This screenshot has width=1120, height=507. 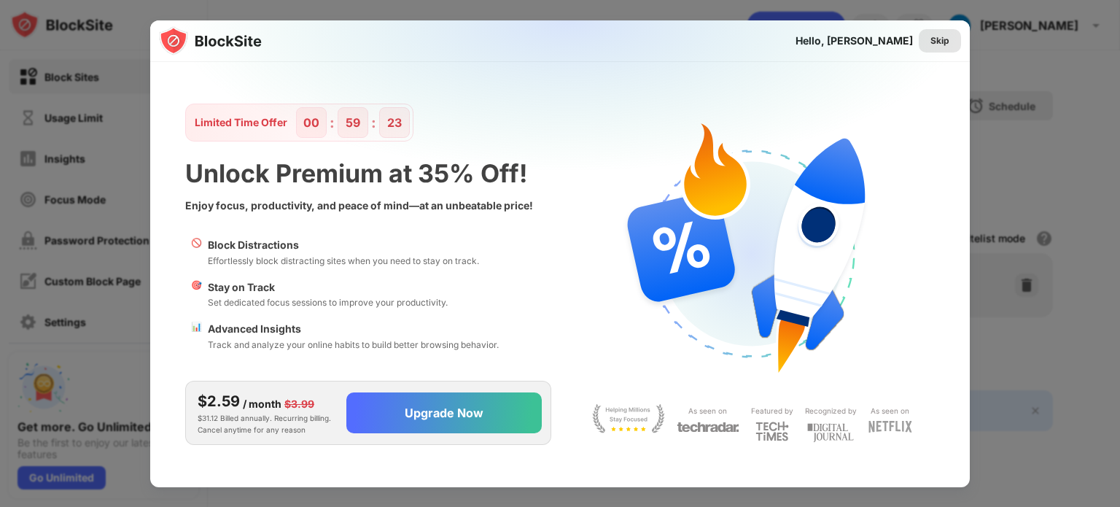 What do you see at coordinates (266, 413) in the screenshot?
I see `div: $31.12 Billed annually. Recurring billing. Cancel anytime for any reason` at bounding box center [266, 413].